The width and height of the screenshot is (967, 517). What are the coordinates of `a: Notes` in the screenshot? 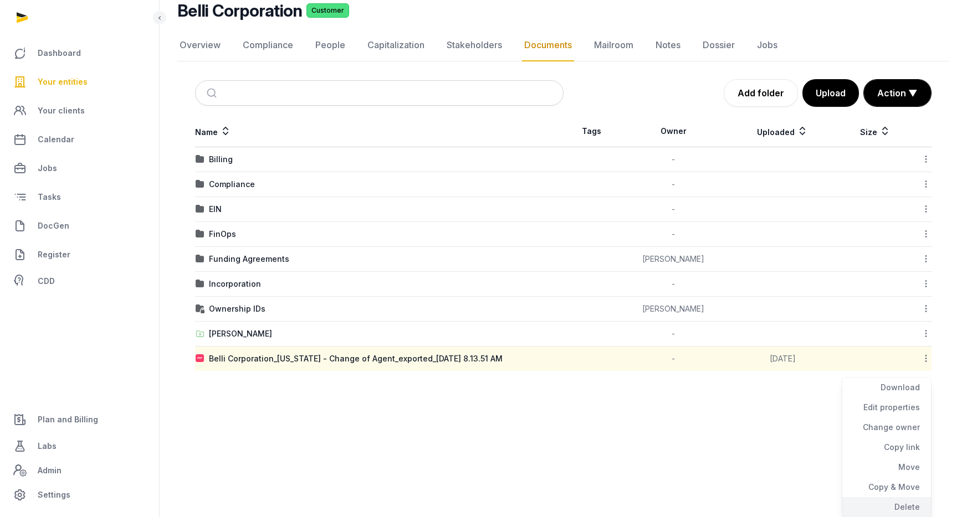 It's located at (667, 45).